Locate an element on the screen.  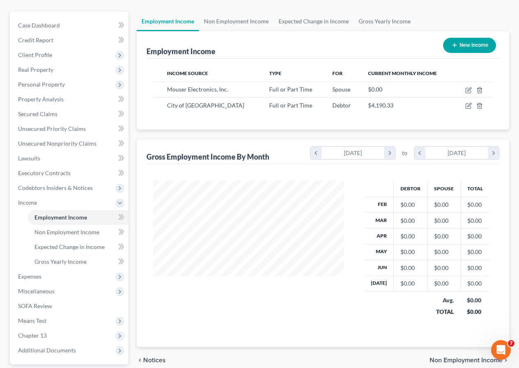
th: Debtor is located at coordinates (410, 189).